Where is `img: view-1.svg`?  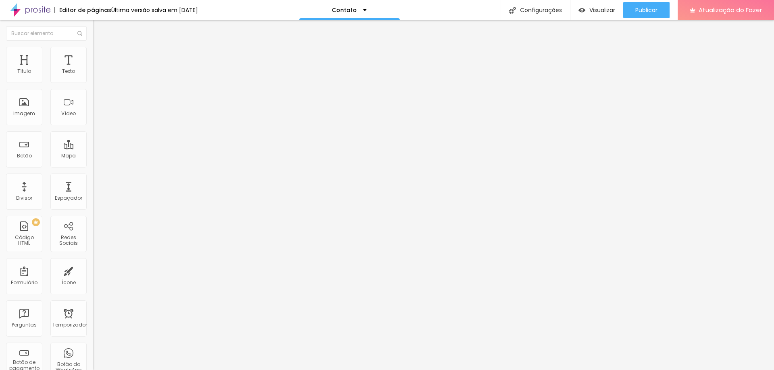
img: view-1.svg is located at coordinates (582, 10).